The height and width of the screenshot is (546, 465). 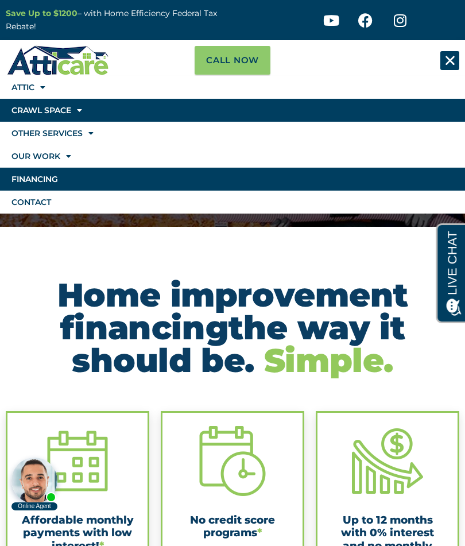 What do you see at coordinates (232, 526) in the screenshot?
I see `div: No credit score programs` at bounding box center [232, 526].